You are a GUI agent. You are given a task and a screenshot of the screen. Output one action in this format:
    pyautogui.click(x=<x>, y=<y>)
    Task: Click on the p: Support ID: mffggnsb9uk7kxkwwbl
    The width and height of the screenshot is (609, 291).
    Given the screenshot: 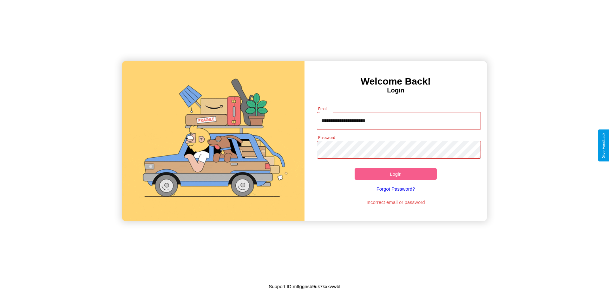 What is the action you would take?
    pyautogui.click(x=304, y=287)
    